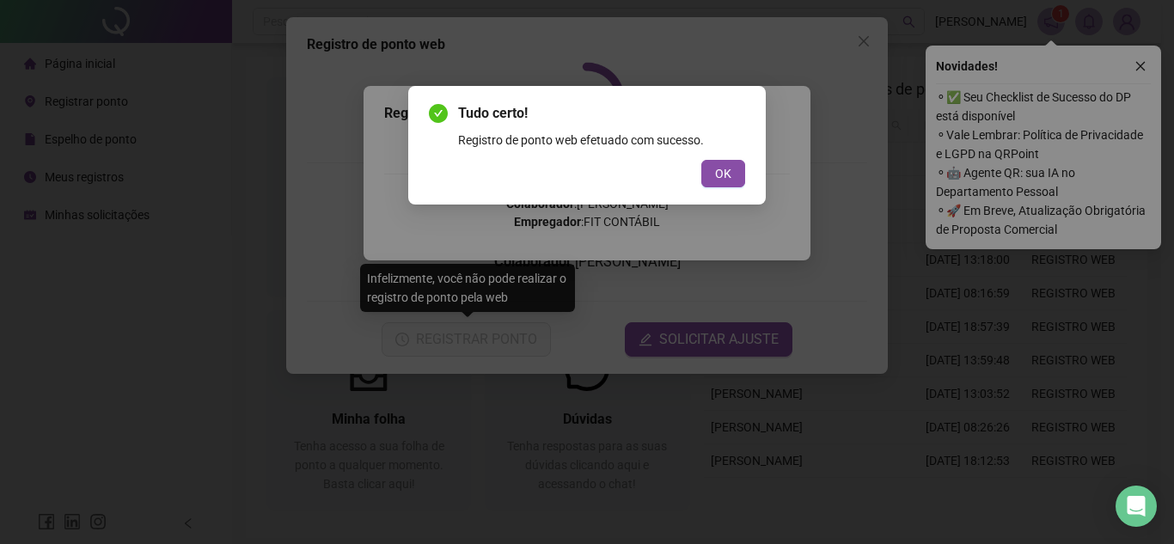 This screenshot has width=1174, height=544. What do you see at coordinates (438, 113) in the screenshot?
I see `span: check-circle` at bounding box center [438, 113].